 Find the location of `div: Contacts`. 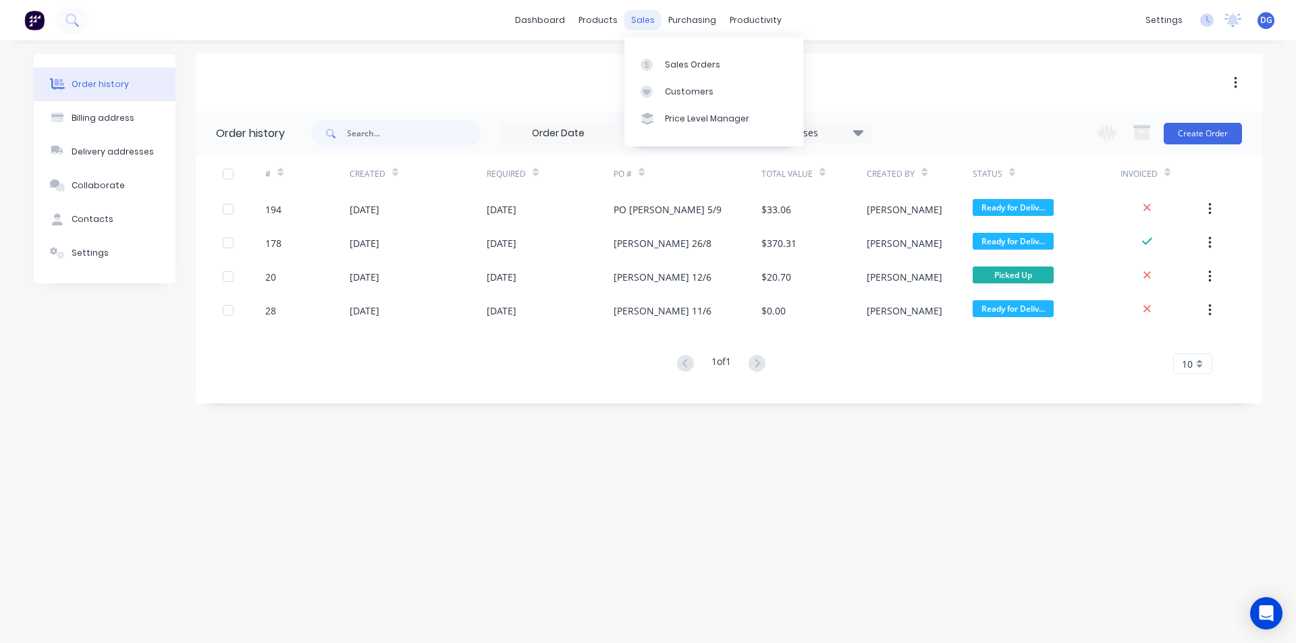

div: Contacts is located at coordinates (92, 219).